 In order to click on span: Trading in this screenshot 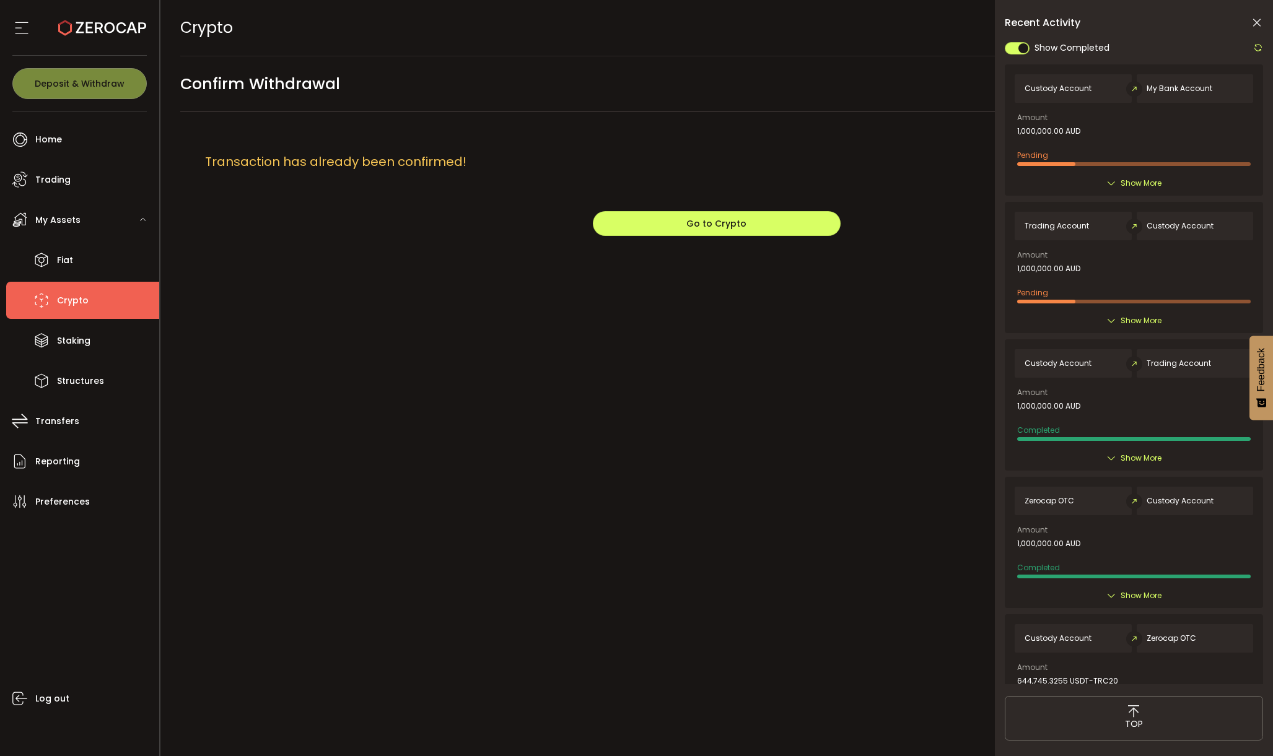, I will do `click(53, 180)`.